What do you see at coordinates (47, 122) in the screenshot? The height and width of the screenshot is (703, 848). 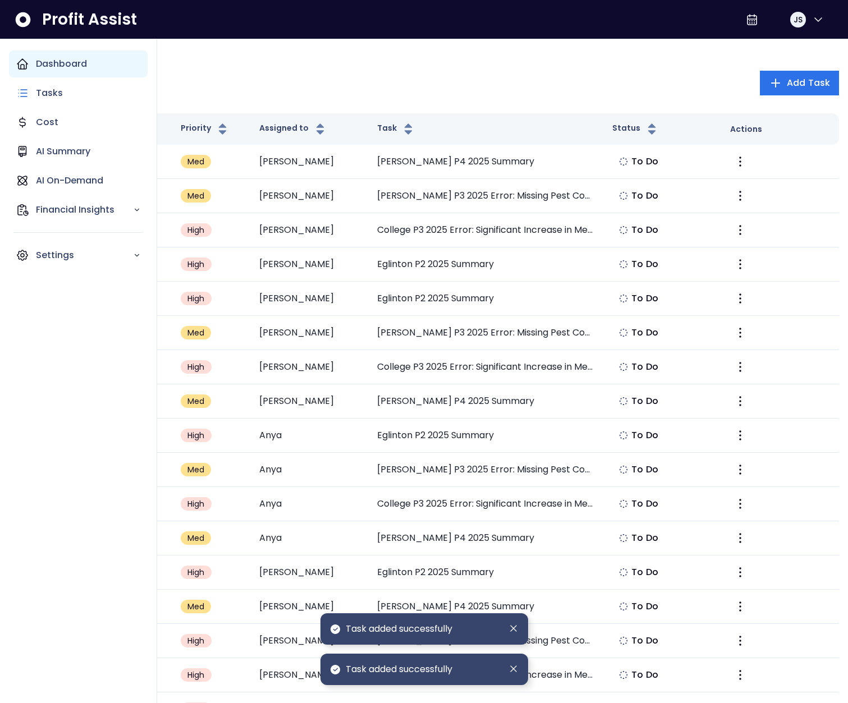 I see `p: Cost` at bounding box center [47, 122].